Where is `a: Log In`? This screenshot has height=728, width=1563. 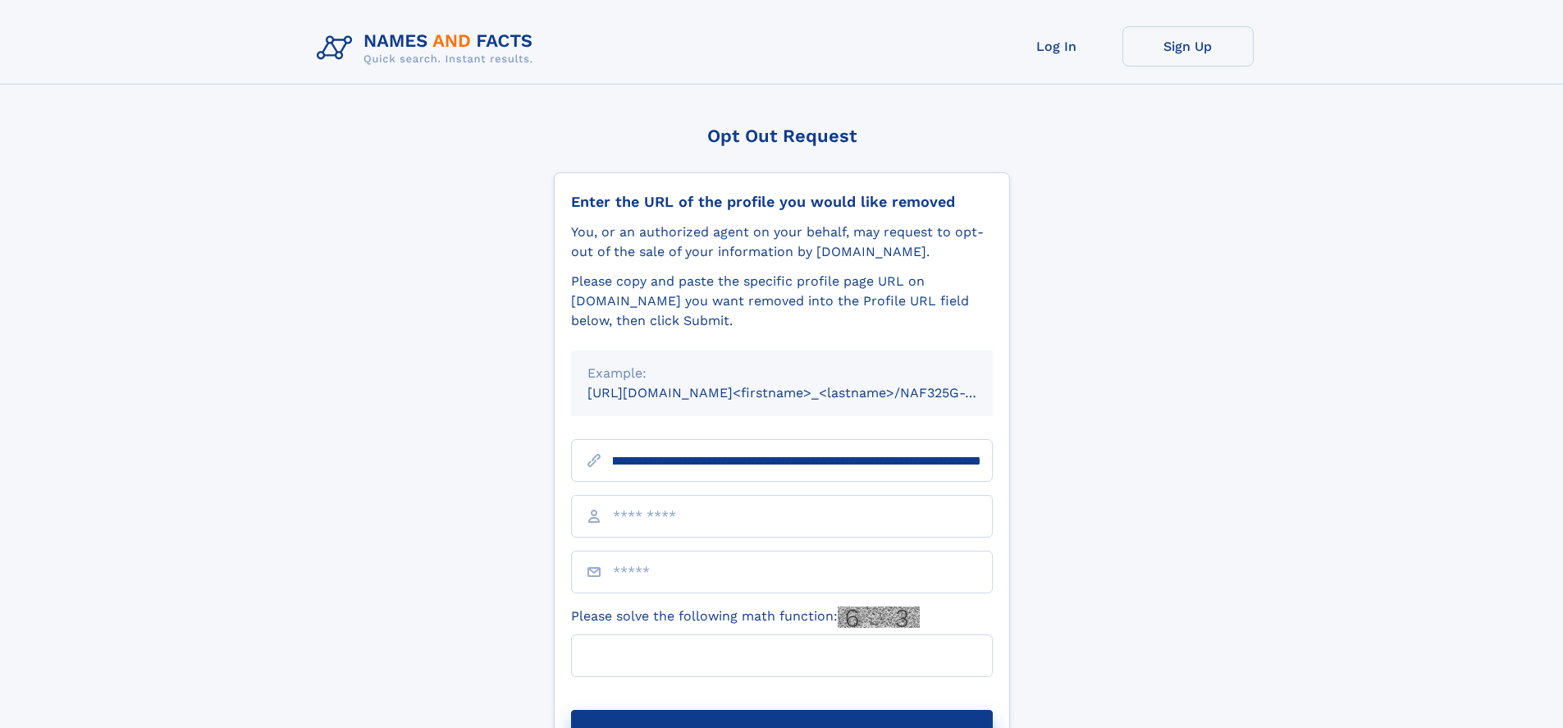 a: Log In is located at coordinates (1057, 46).